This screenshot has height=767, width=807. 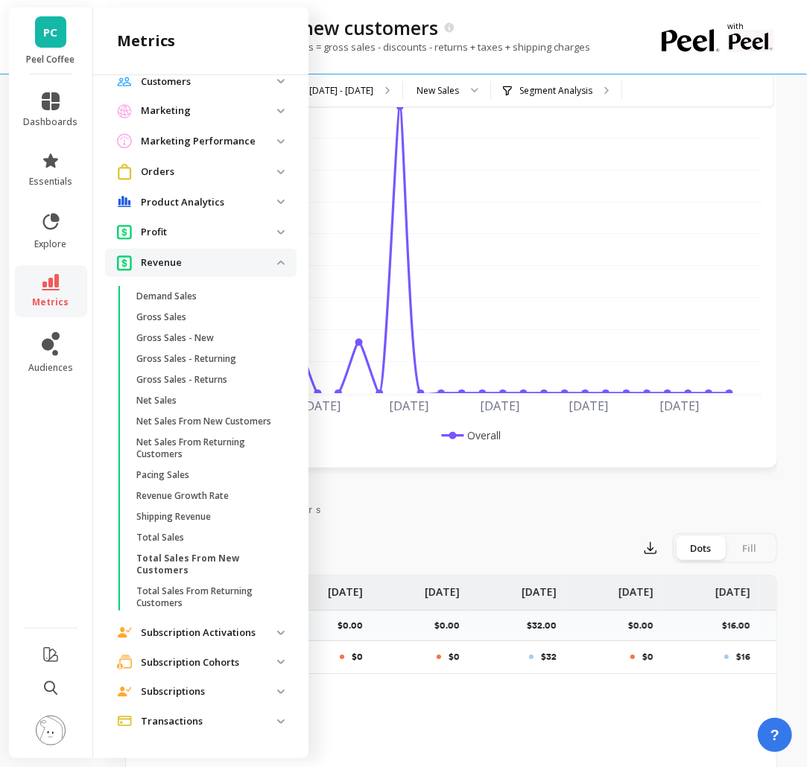 I want to click on p: Transactions, so click(x=209, y=722).